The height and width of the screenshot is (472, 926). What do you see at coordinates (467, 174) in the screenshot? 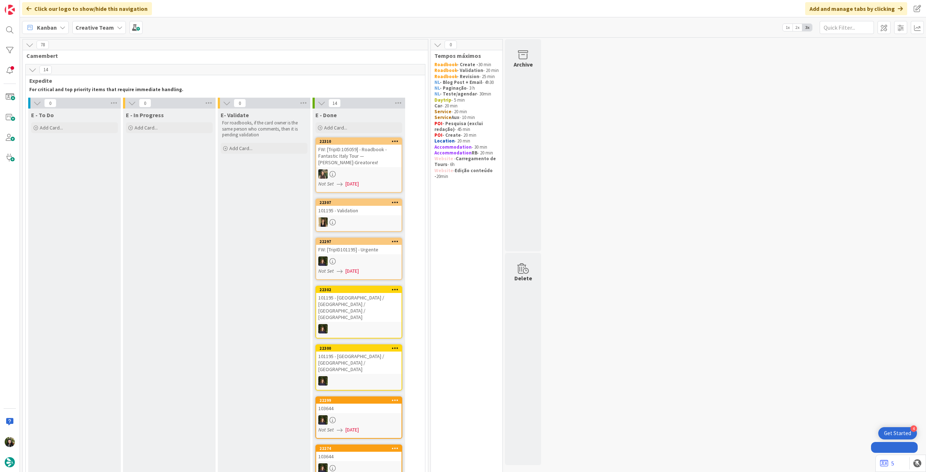
I see `p: - 20min` at bounding box center [467, 174].